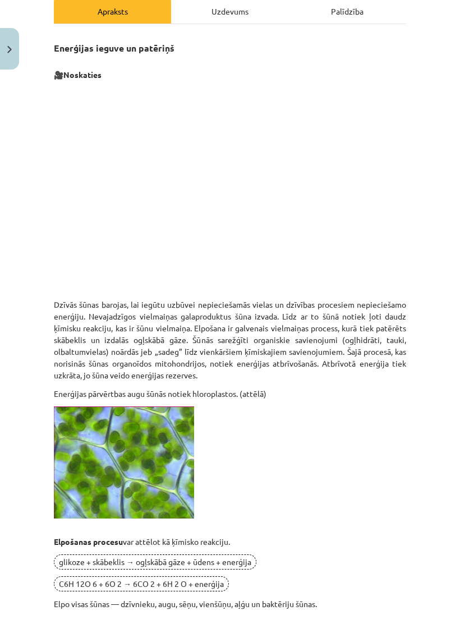 The image size is (460, 620). I want to click on strong: Elpošanas procesu, so click(88, 542).